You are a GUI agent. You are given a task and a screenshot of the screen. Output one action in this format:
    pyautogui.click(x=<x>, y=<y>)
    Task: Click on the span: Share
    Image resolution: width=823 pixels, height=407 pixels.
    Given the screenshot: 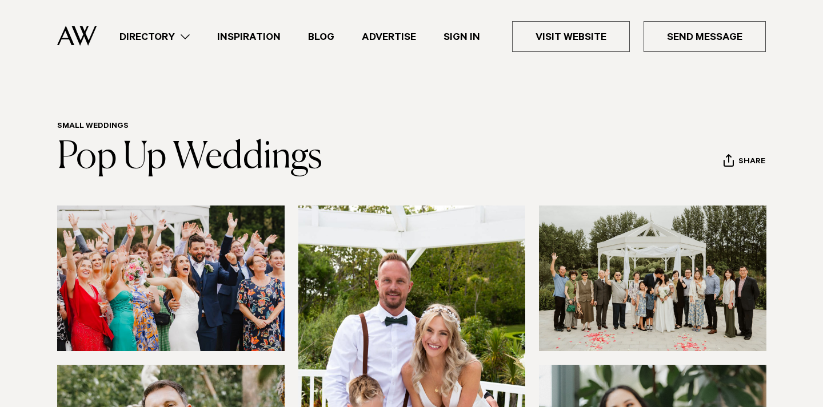 What is the action you would take?
    pyautogui.click(x=751, y=162)
    